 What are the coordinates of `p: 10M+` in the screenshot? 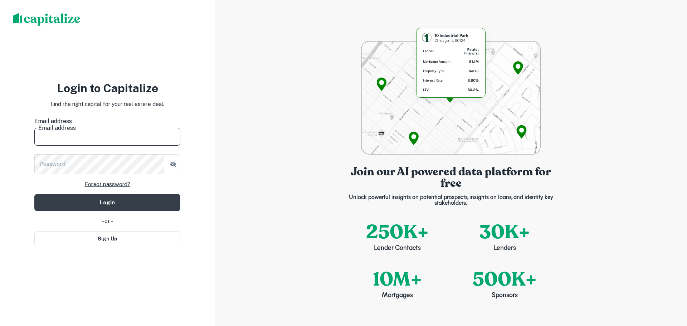 It's located at (397, 279).